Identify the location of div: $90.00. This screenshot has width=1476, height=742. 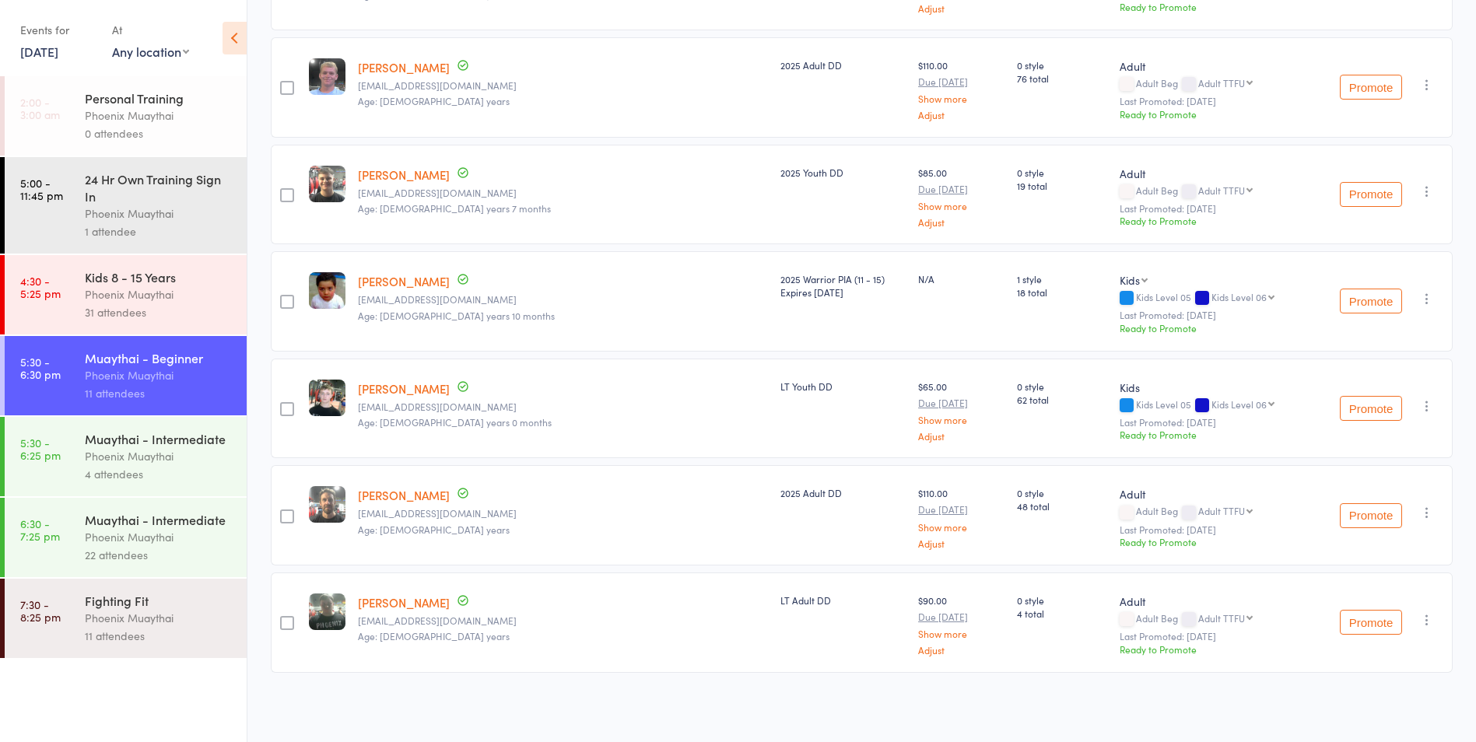
(961, 624).